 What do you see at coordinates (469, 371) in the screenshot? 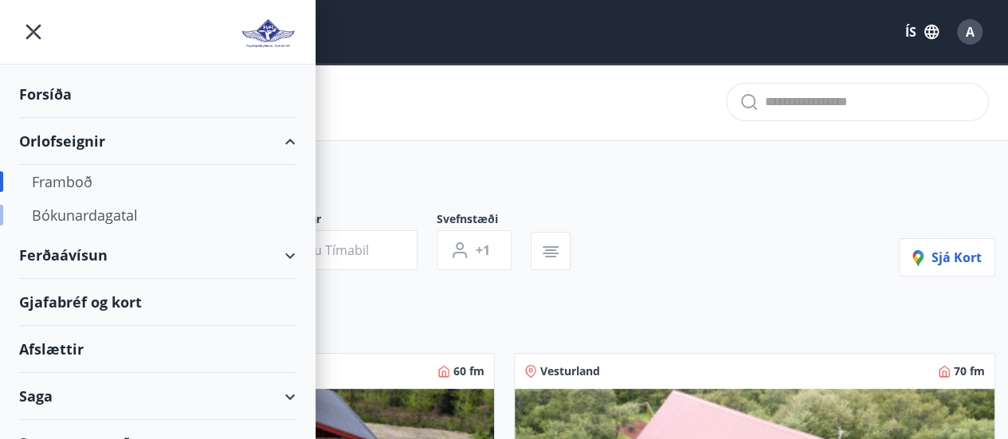
I see `span: 60 fm` at bounding box center [469, 371].